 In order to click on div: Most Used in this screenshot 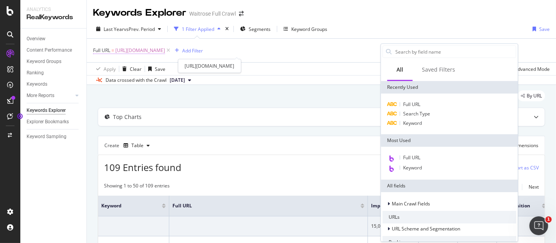, I will do `click(449, 140)`.